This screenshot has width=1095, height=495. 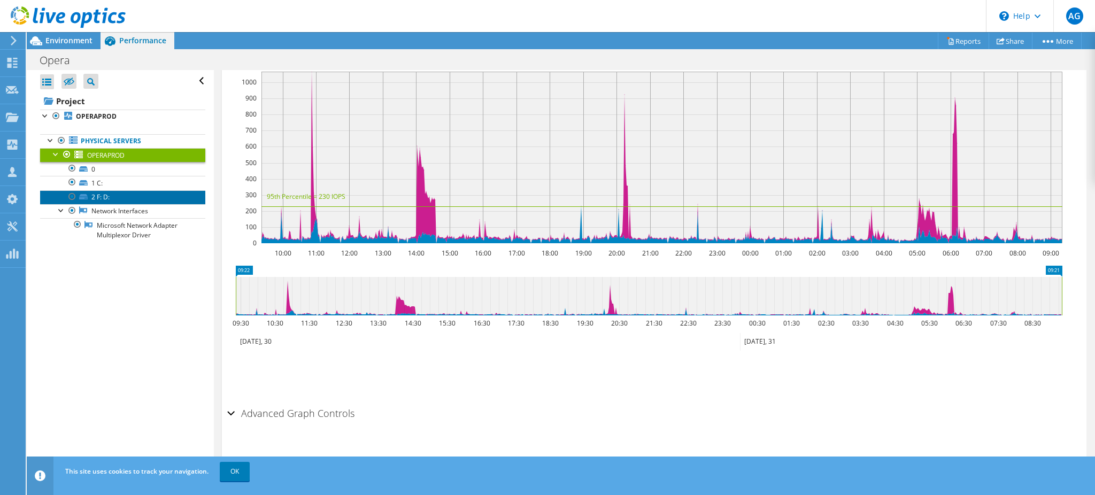 I want to click on text: 17:00, so click(x=516, y=253).